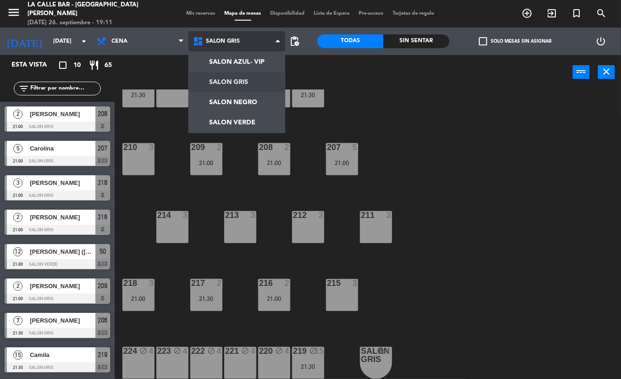 The width and height of the screenshot is (621, 379). I want to click on span: 10, so click(77, 65).